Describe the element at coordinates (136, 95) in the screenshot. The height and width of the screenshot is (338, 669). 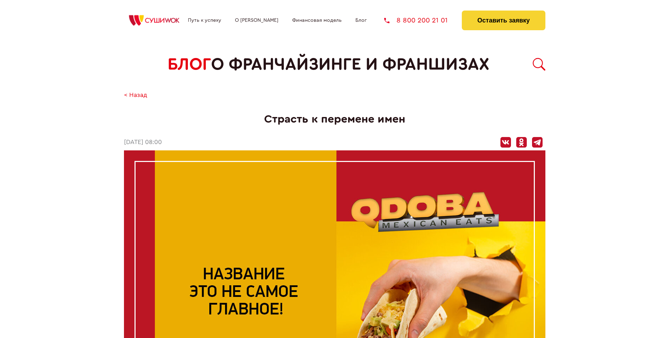
I see `a: < Назад` at that location.